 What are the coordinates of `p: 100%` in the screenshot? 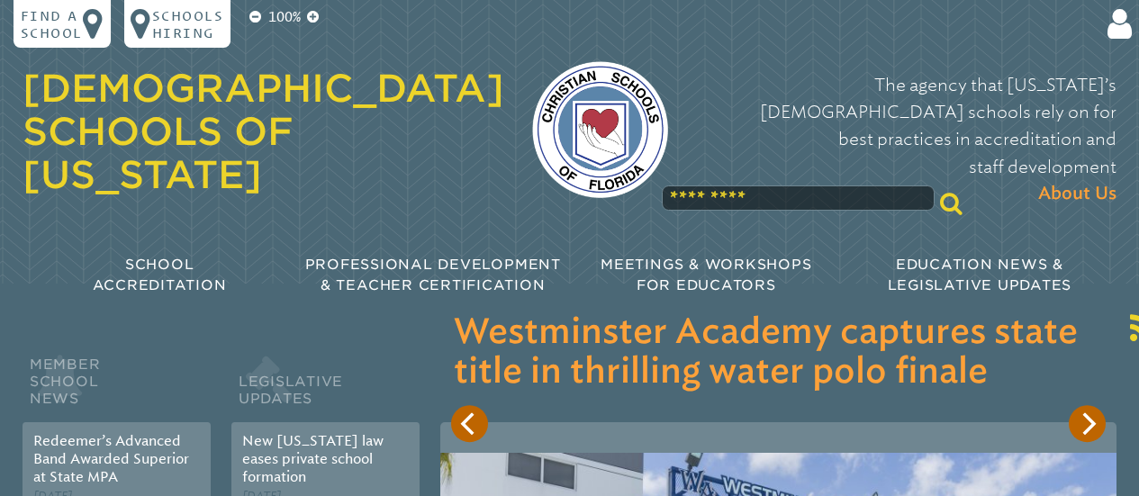 It's located at (285, 17).